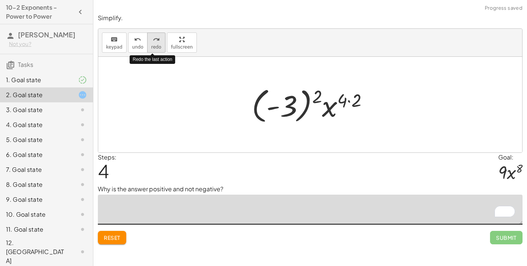  I want to click on div: 6. Goal state, so click(36, 155).